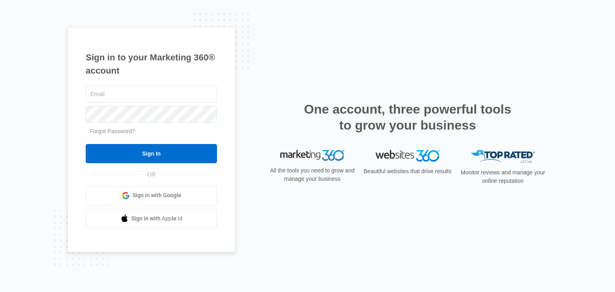  Describe the element at coordinates (408, 171) in the screenshot. I see `p: Beautiful websites that drive results` at that location.